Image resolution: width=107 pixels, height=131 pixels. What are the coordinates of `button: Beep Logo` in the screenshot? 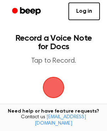 It's located at (53, 87).